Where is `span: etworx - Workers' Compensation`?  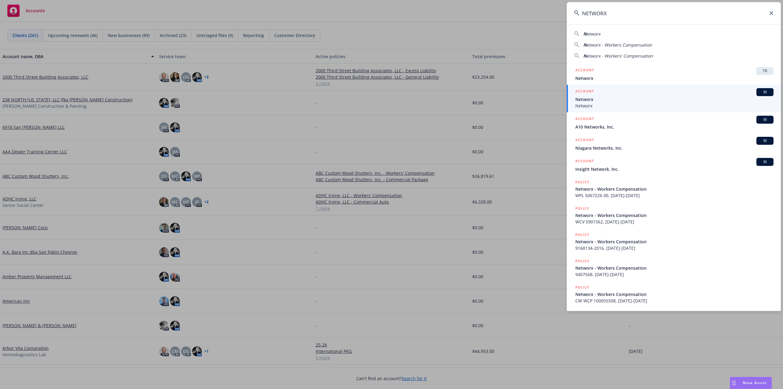 span: etworx - Workers' Compensation is located at coordinates (620, 56).